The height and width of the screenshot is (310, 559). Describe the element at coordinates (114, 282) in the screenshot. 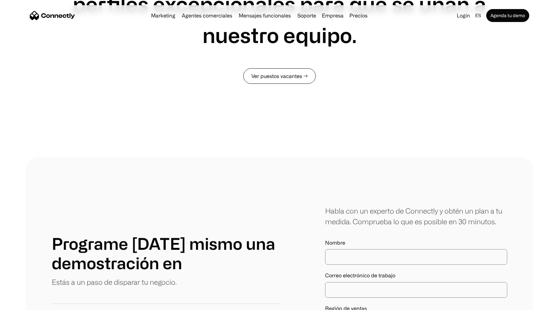

I see `p: Estás a un paso de disparar tu negocio.` at that location.